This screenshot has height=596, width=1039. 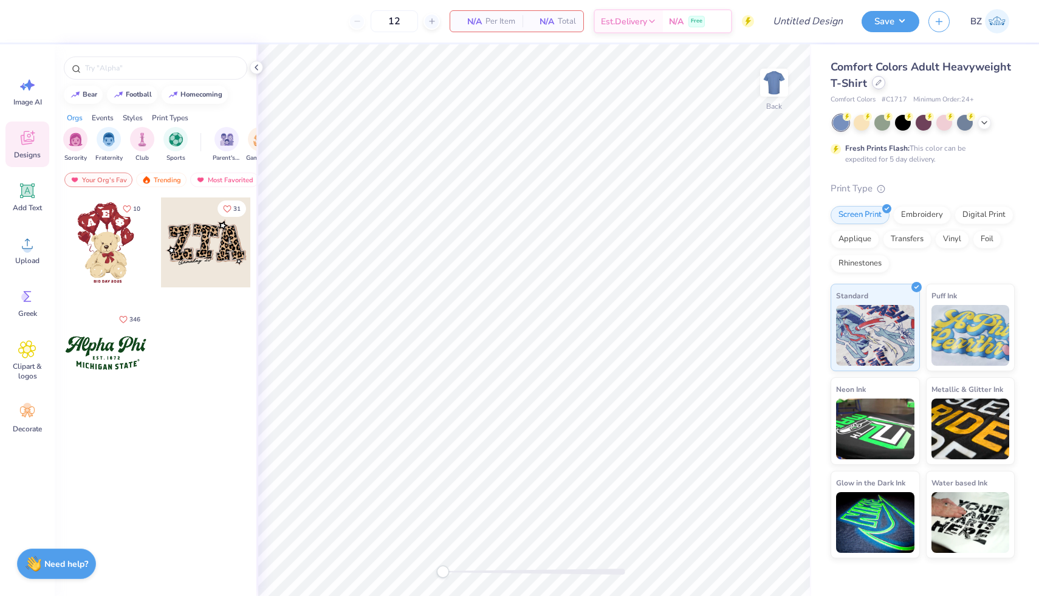 What do you see at coordinates (75, 118) in the screenshot?
I see `div: Orgs` at bounding box center [75, 118].